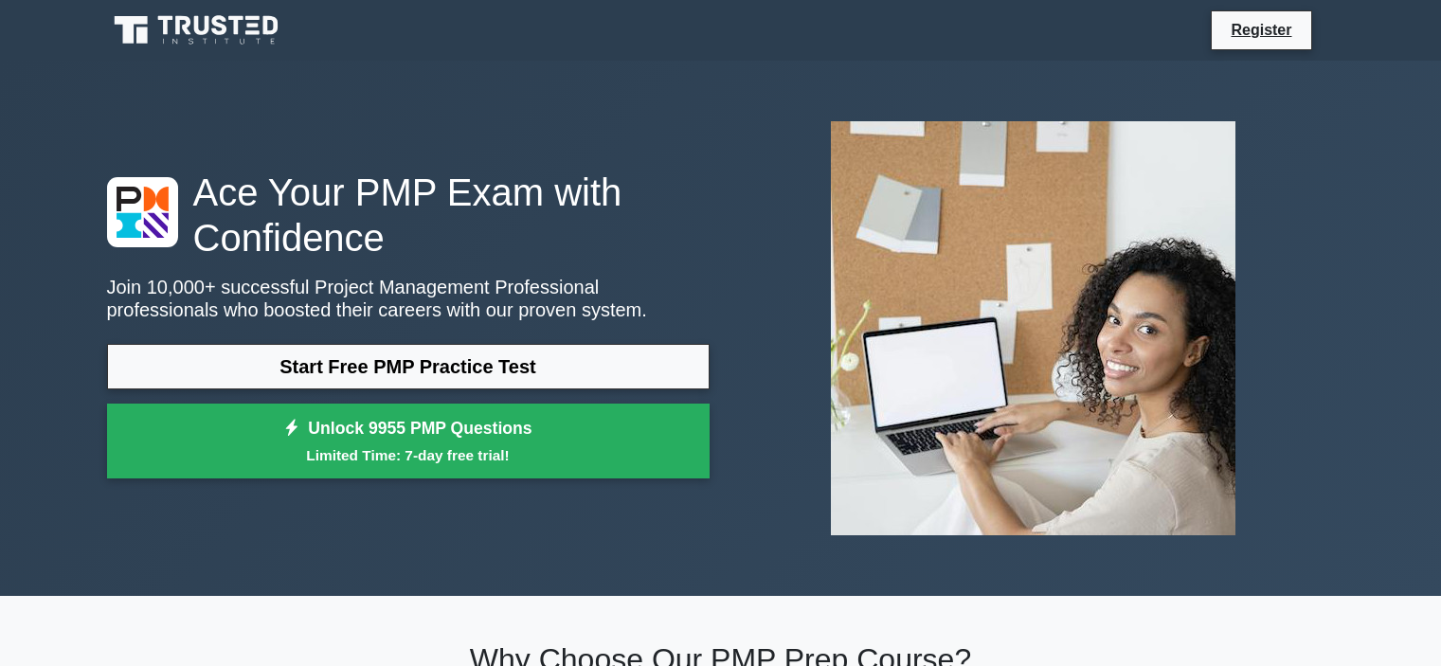  Describe the element at coordinates (408, 441) in the screenshot. I see `a: Unlock 9955 PMP QuestionsLimited Time: 7-day free trial!` at that location.